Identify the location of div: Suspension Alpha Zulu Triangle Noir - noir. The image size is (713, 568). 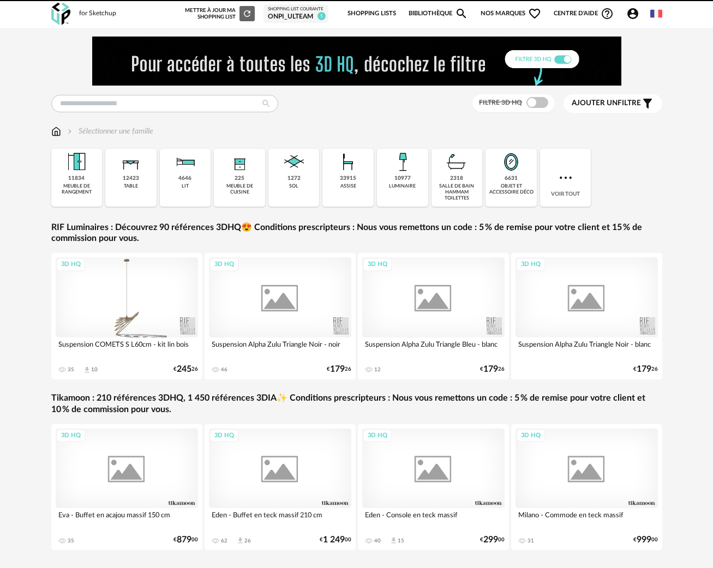
(280, 348).